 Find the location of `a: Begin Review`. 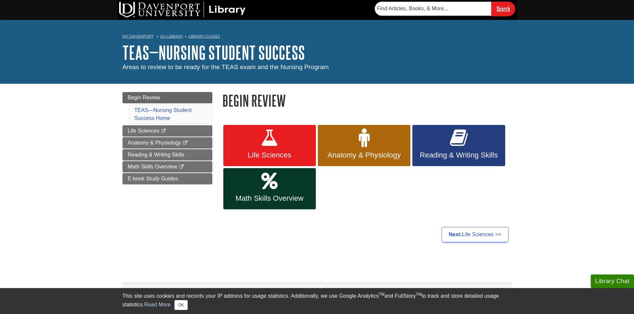

a: Begin Review is located at coordinates (167, 98).